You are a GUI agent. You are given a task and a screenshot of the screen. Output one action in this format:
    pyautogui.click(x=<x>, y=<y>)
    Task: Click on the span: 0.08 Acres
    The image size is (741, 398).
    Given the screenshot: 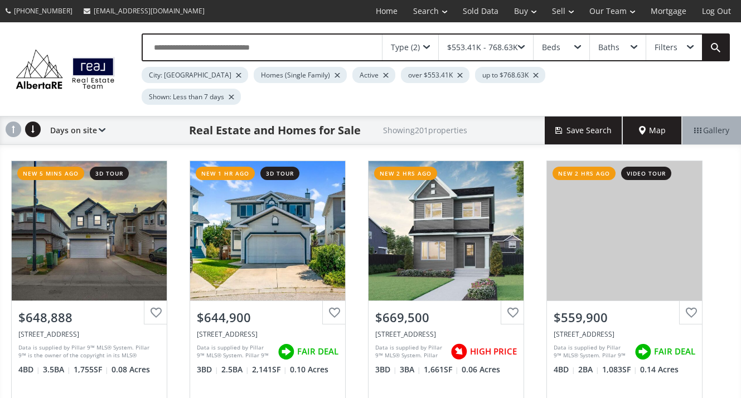 What is the action you would take?
    pyautogui.click(x=130, y=370)
    